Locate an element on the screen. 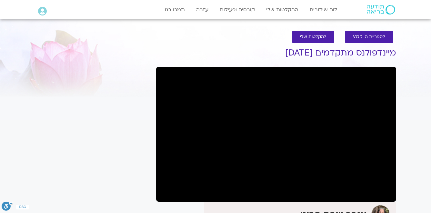 This screenshot has height=213, width=431. a: קורסים ופעילות is located at coordinates (237, 10).